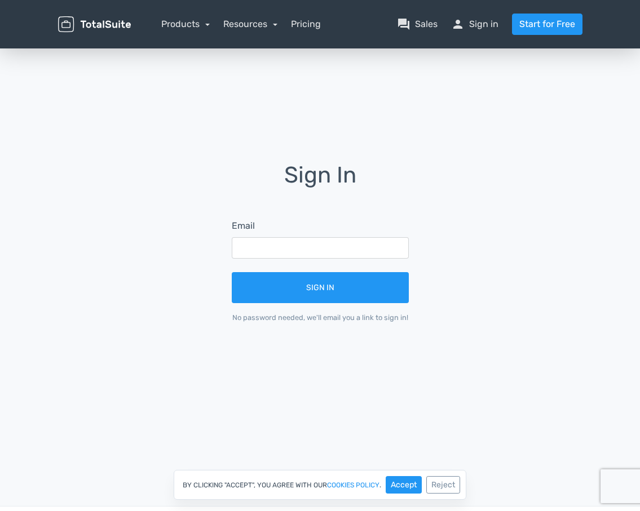 This screenshot has height=511, width=640. What do you see at coordinates (458, 24) in the screenshot?
I see `span: person` at bounding box center [458, 24].